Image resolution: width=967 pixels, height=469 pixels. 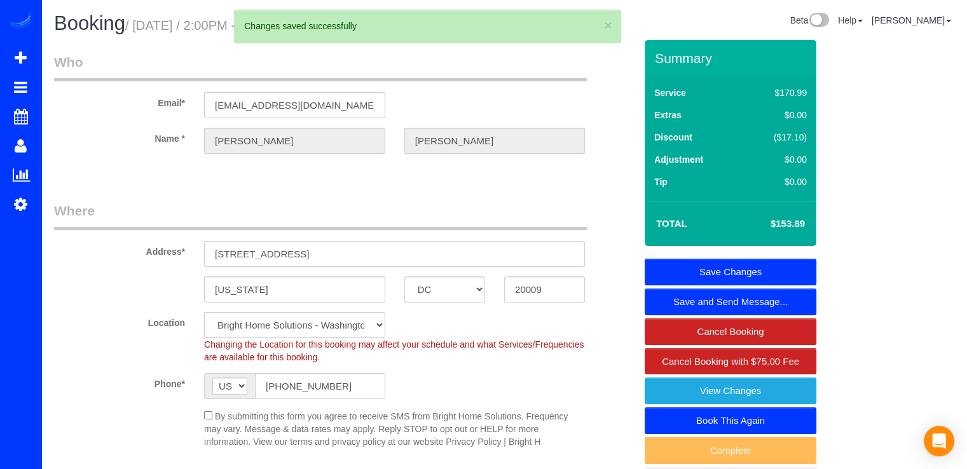 What do you see at coordinates (731, 272) in the screenshot?
I see `a: Save Changes` at bounding box center [731, 272].